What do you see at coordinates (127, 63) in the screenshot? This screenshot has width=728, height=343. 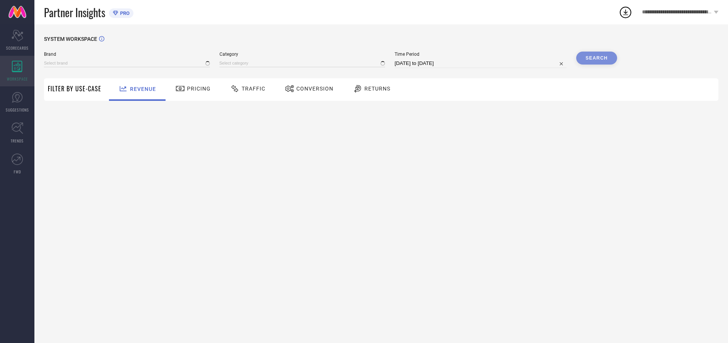 I see `input: Select brand` at bounding box center [127, 63].